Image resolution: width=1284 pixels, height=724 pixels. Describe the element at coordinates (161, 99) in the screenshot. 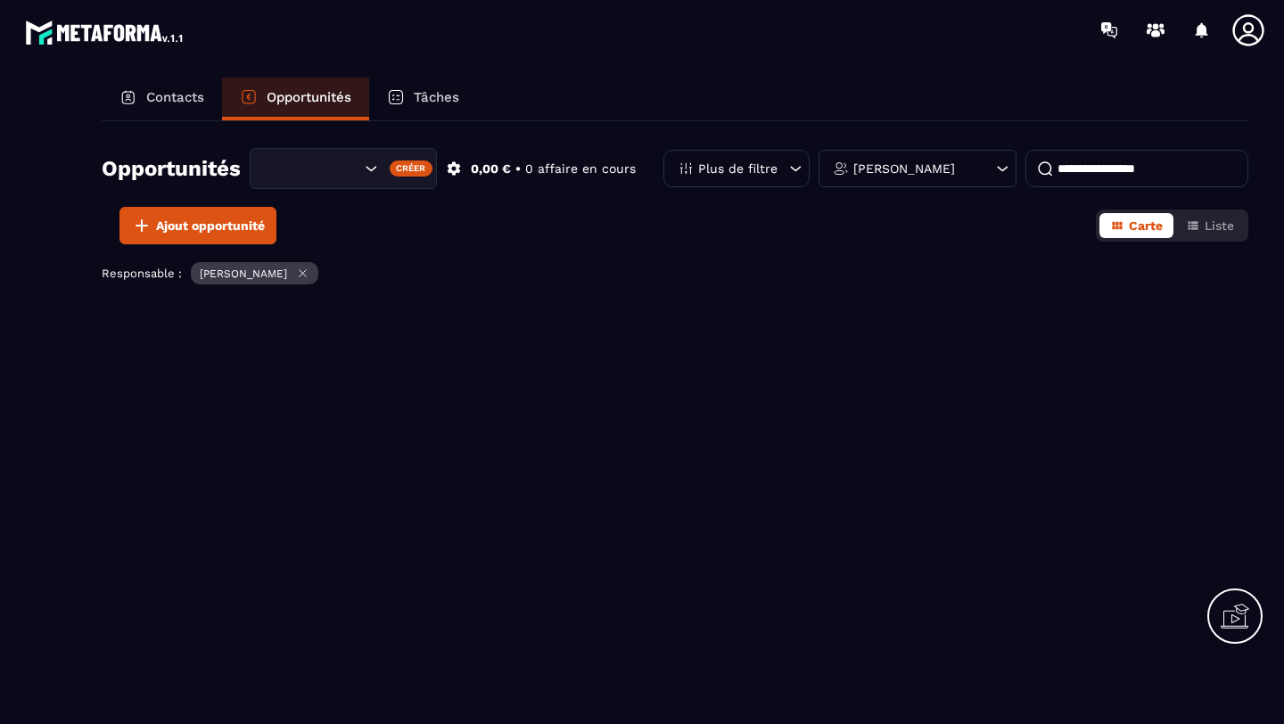

I see `a: Contacts` at that location.